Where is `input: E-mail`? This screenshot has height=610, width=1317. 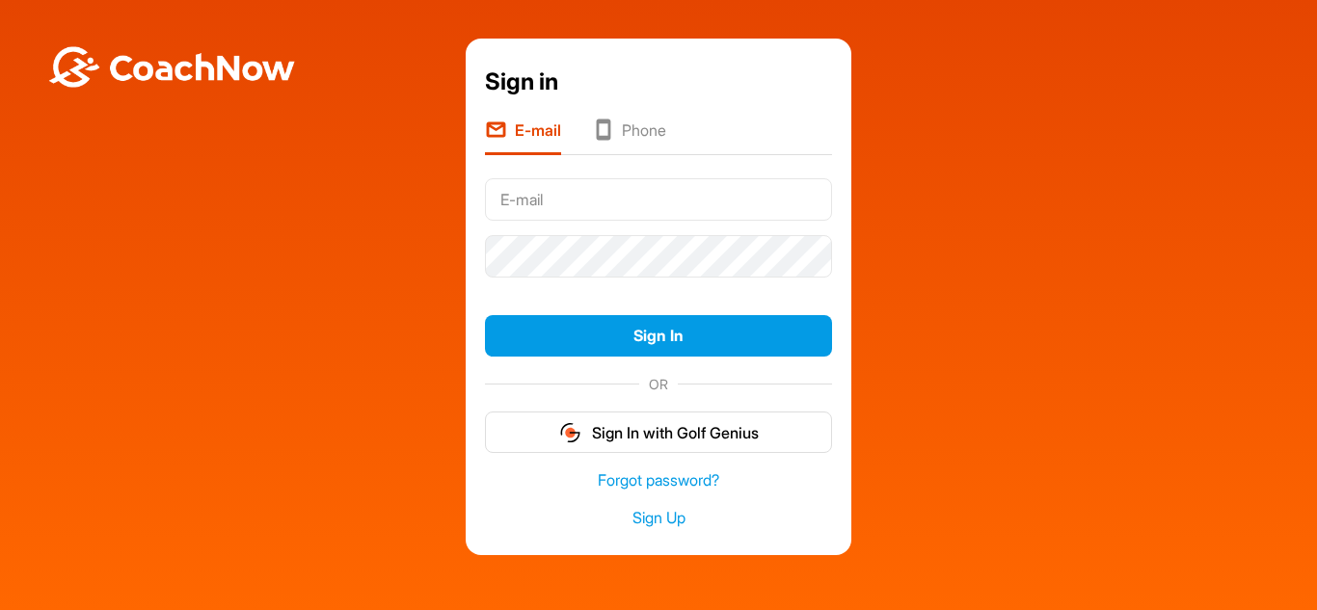
input: E-mail is located at coordinates (658, 200).